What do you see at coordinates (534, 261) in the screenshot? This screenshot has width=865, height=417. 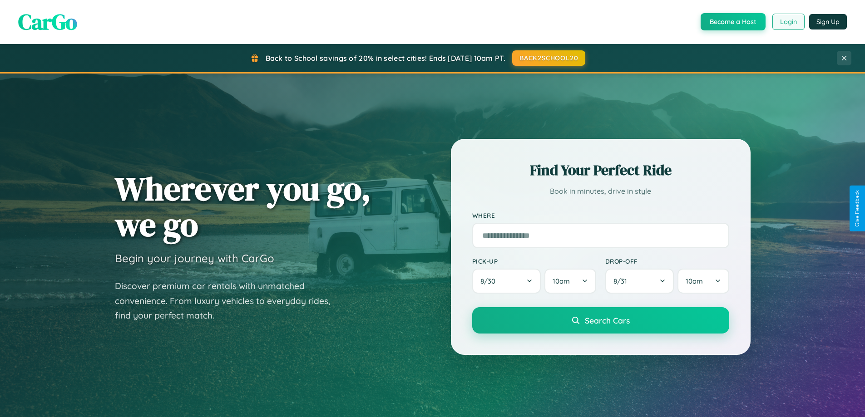 I see `label: Pick-up` at bounding box center [534, 261].